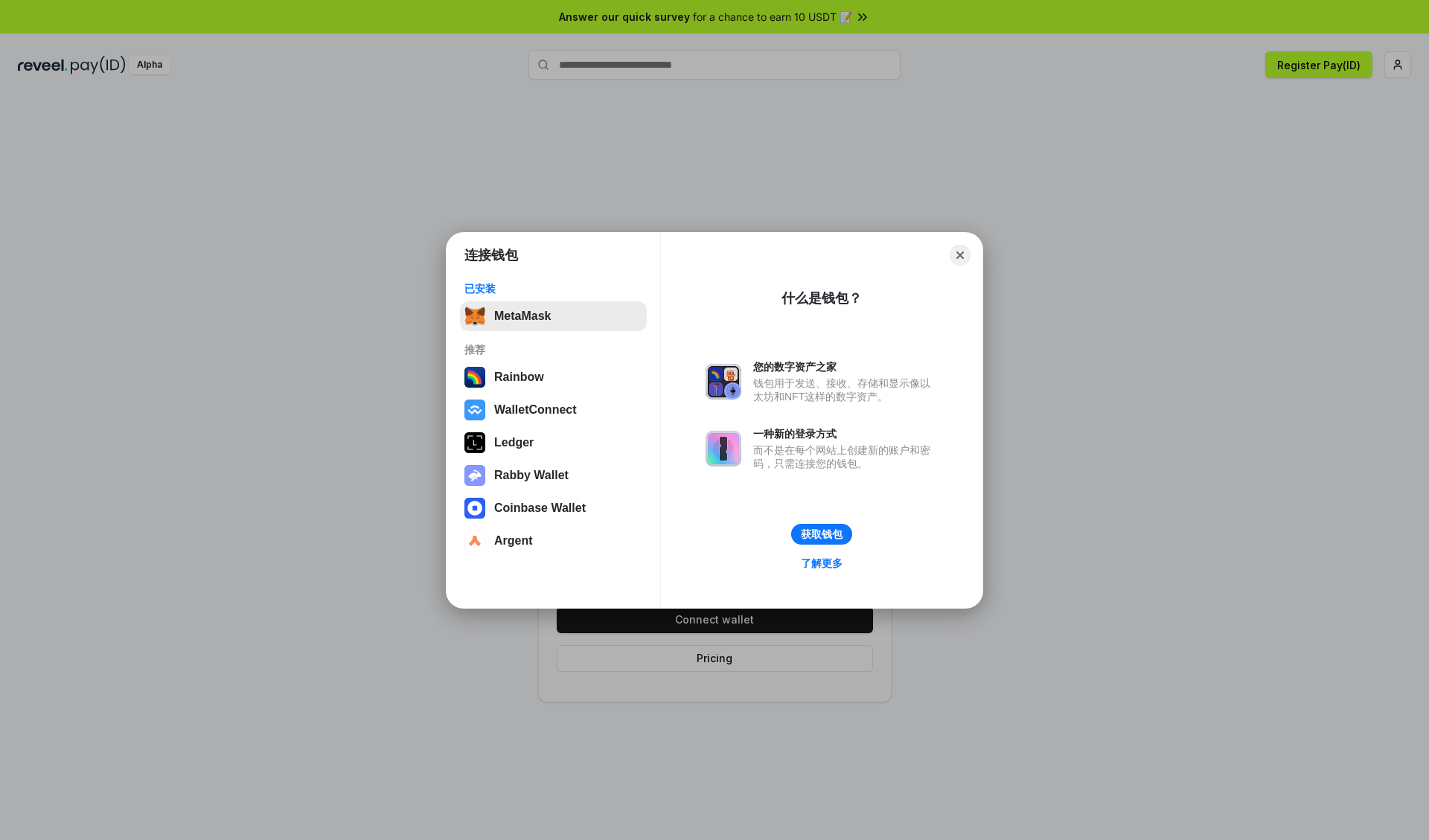  I want to click on img: svg+xml,%3Csvg%20width%3D%22120%22%20height%3D%22120%22%20viewBox%3D%220%200%20120%20120%22%20fil..., so click(474, 378).